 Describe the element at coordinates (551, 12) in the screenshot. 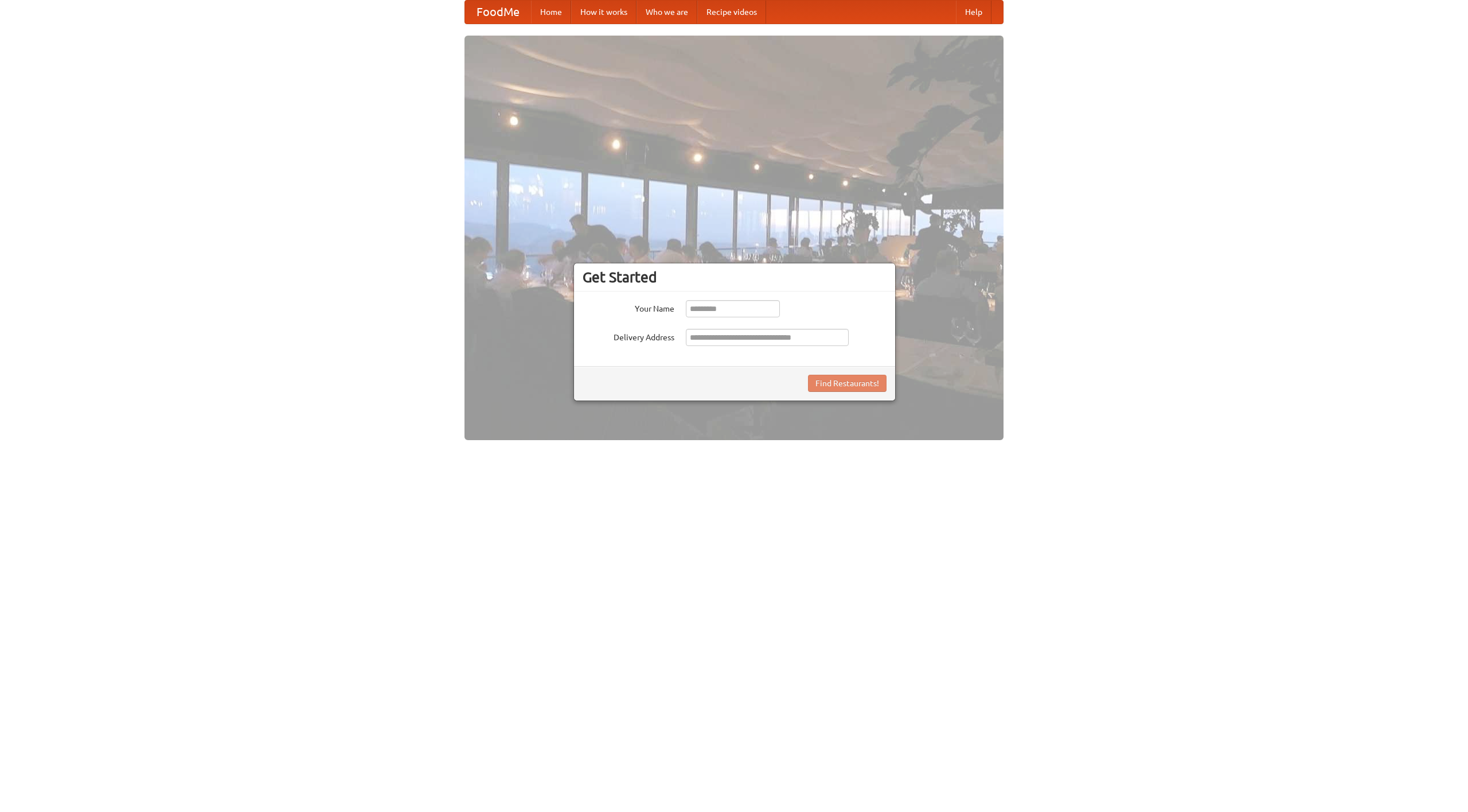

I see `a: Home` at that location.